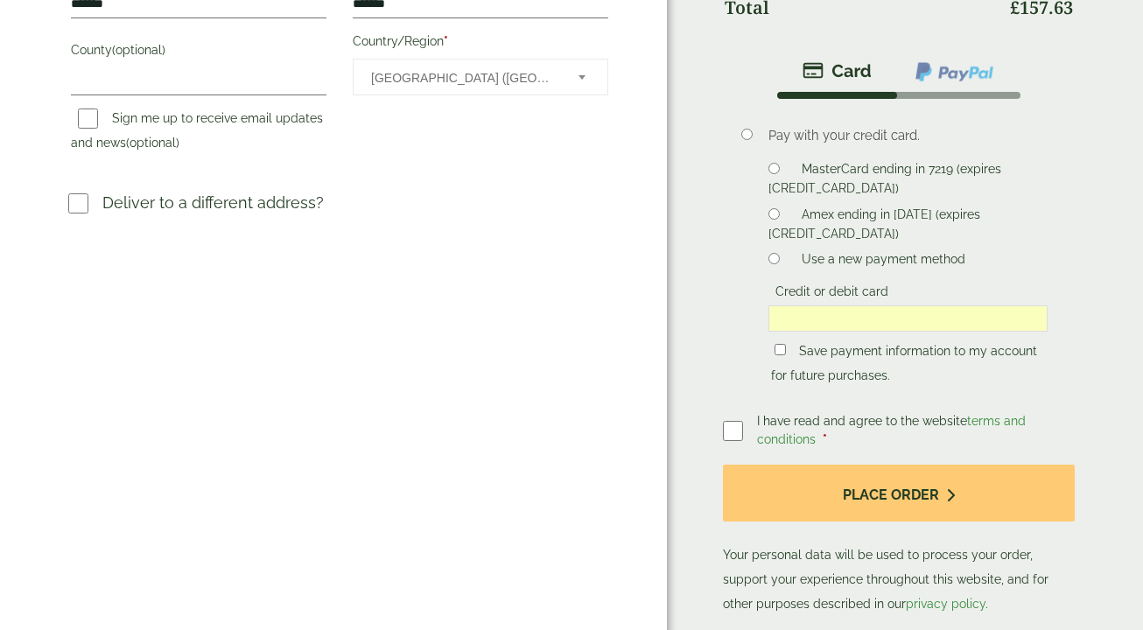 Image resolution: width=1143 pixels, height=630 pixels. Describe the element at coordinates (945, 604) in the screenshot. I see `a: privacy policy` at that location.